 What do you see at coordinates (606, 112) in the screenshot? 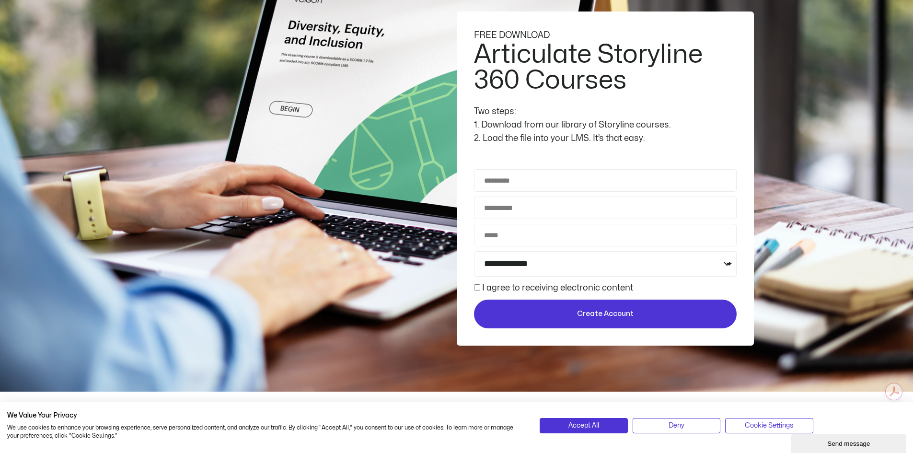
I see `div: Two steps:` at bounding box center [606, 112].